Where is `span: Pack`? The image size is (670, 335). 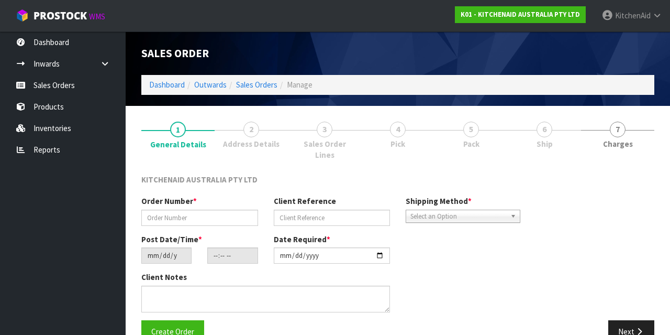 span: Pack is located at coordinates (471, 144).